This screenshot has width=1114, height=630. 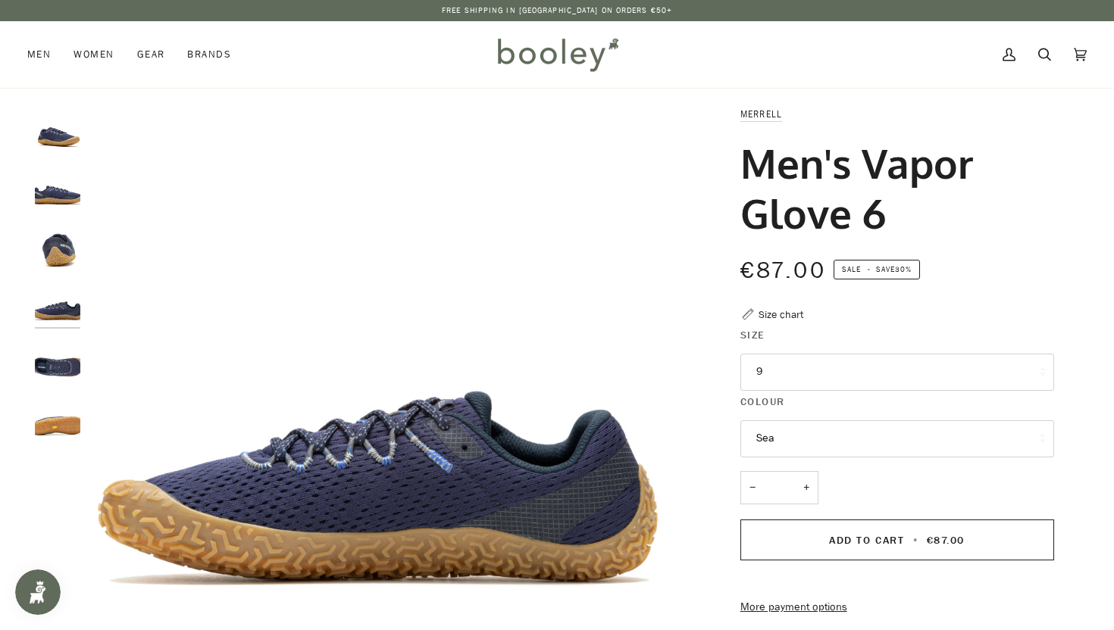 I want to click on input: Quantity, so click(x=779, y=488).